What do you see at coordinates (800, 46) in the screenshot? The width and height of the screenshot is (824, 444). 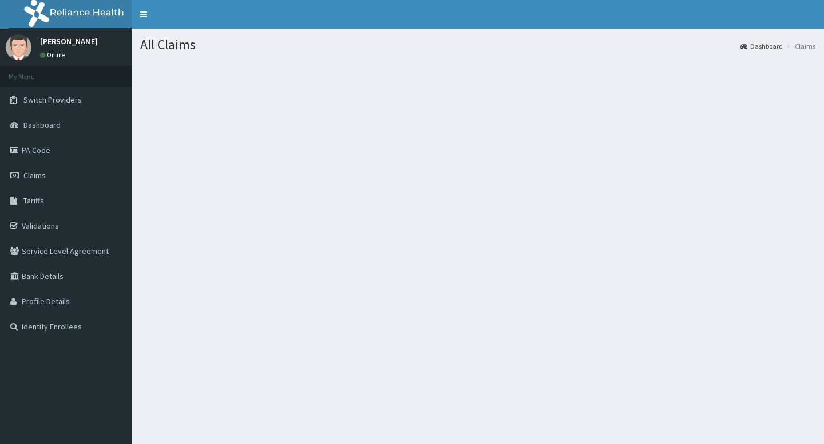 I see `li: Claims` at bounding box center [800, 46].